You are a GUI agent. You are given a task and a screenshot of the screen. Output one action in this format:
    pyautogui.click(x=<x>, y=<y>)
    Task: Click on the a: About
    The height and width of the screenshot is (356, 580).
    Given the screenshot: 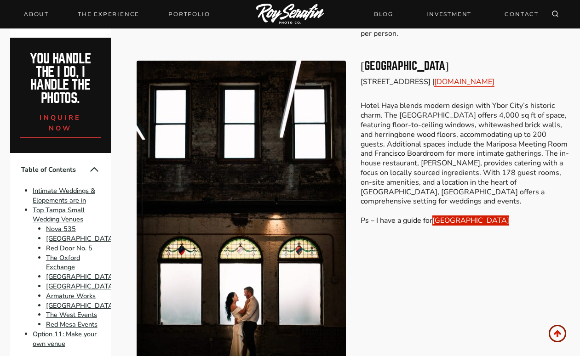 What is the action you would take?
    pyautogui.click(x=36, y=14)
    